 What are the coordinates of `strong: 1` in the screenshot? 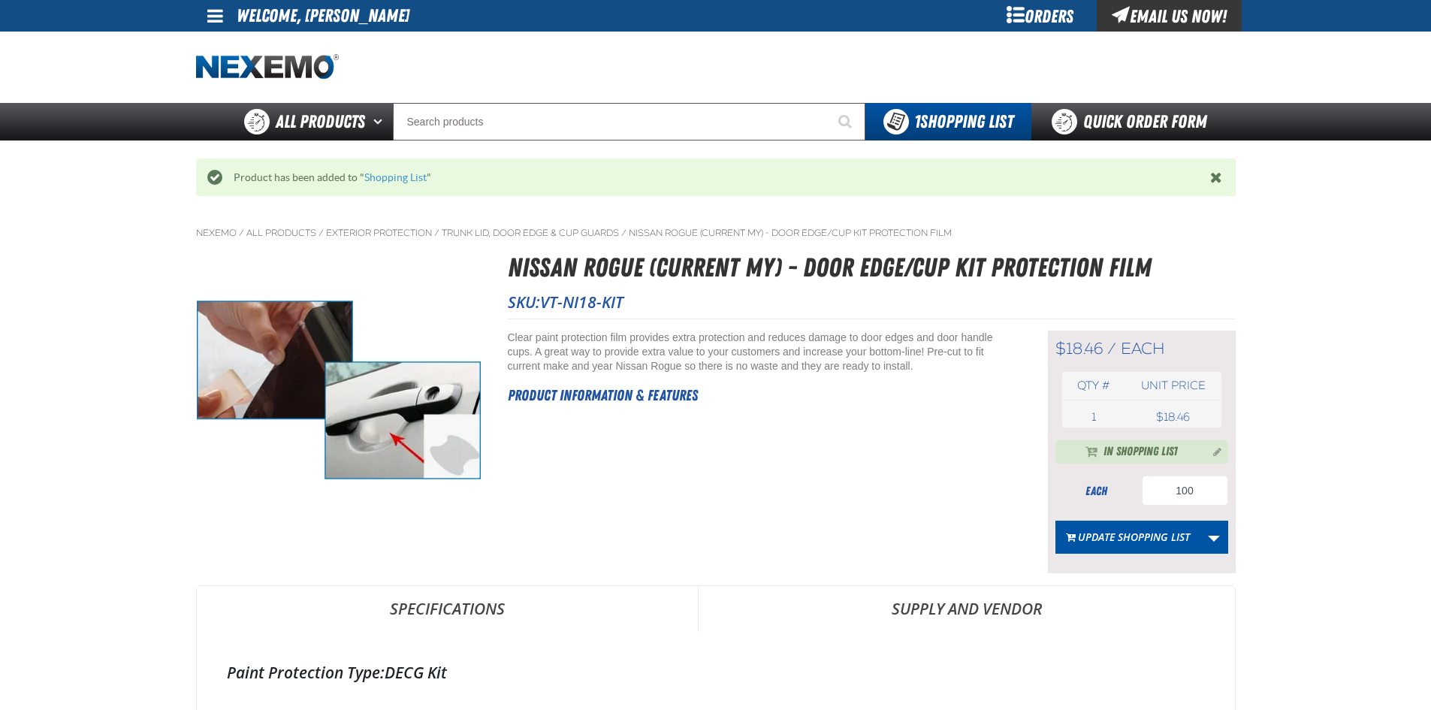 It's located at (917, 122).